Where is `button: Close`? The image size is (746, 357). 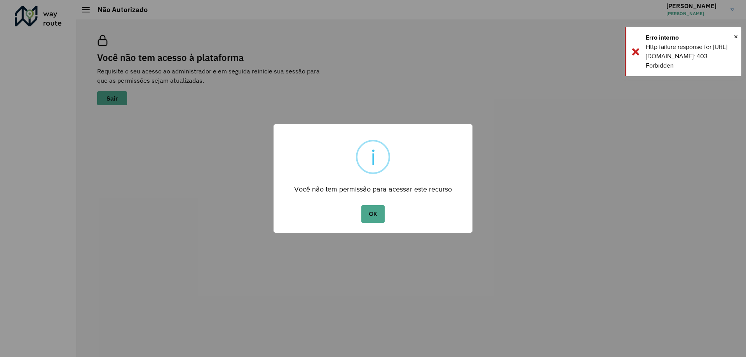 button: Close is located at coordinates (736, 37).